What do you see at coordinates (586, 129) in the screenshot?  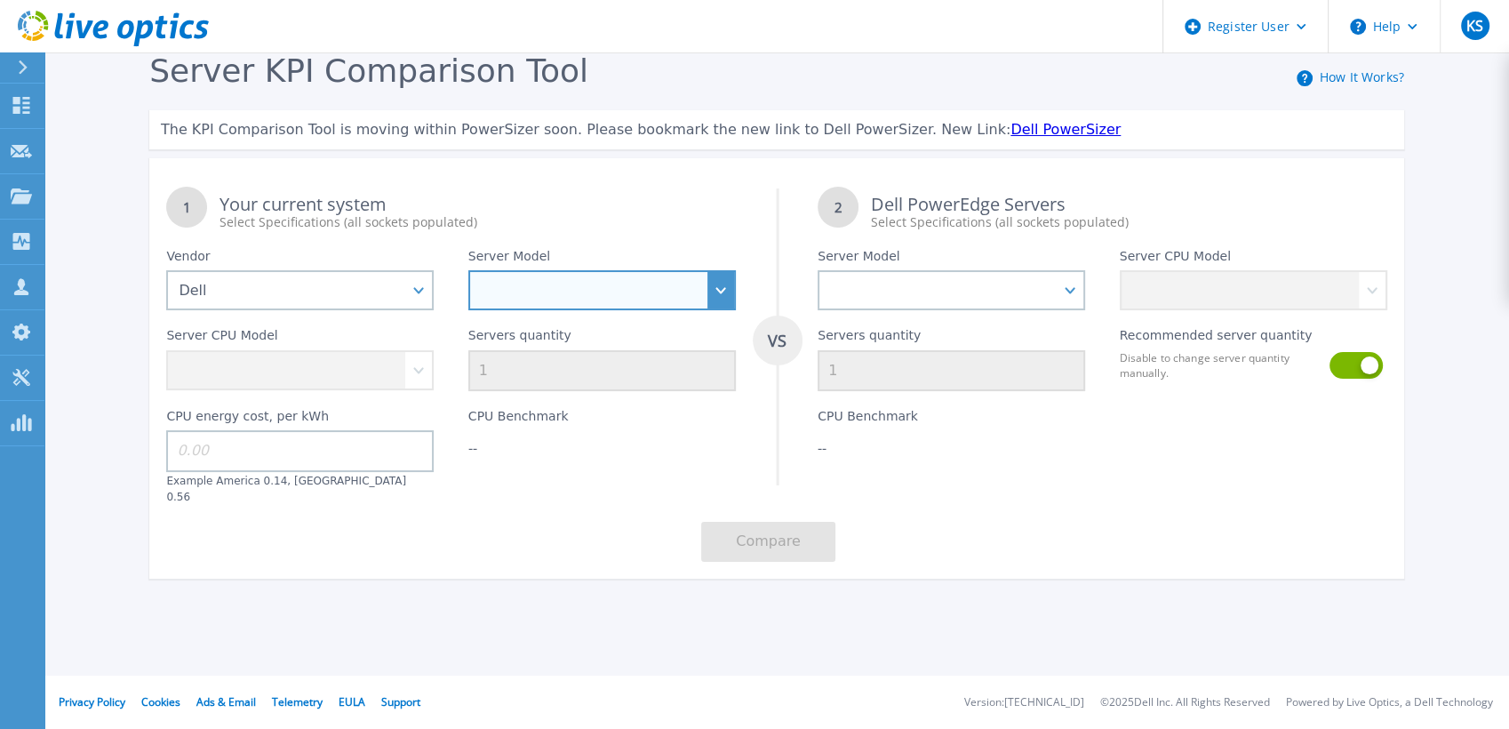 I see `span: The KPI Comparison Tool is moving within PowerSizer soon. Please bookmark the new link to Dell Po...` at bounding box center [586, 129].